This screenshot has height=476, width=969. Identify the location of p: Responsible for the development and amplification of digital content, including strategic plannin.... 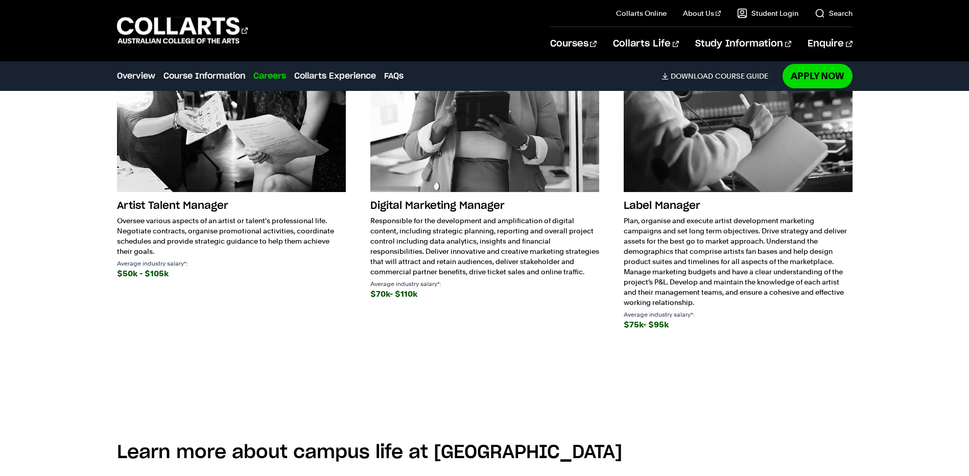
(485, 246).